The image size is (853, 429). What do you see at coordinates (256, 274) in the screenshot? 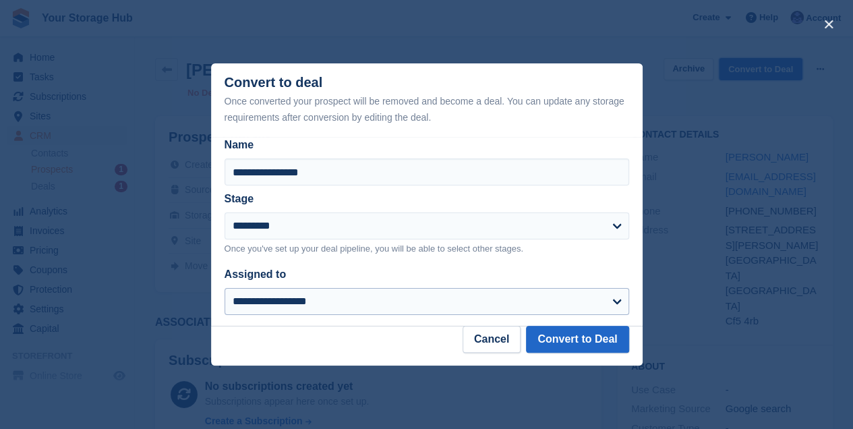
I see `label: Assigned to` at bounding box center [256, 274].